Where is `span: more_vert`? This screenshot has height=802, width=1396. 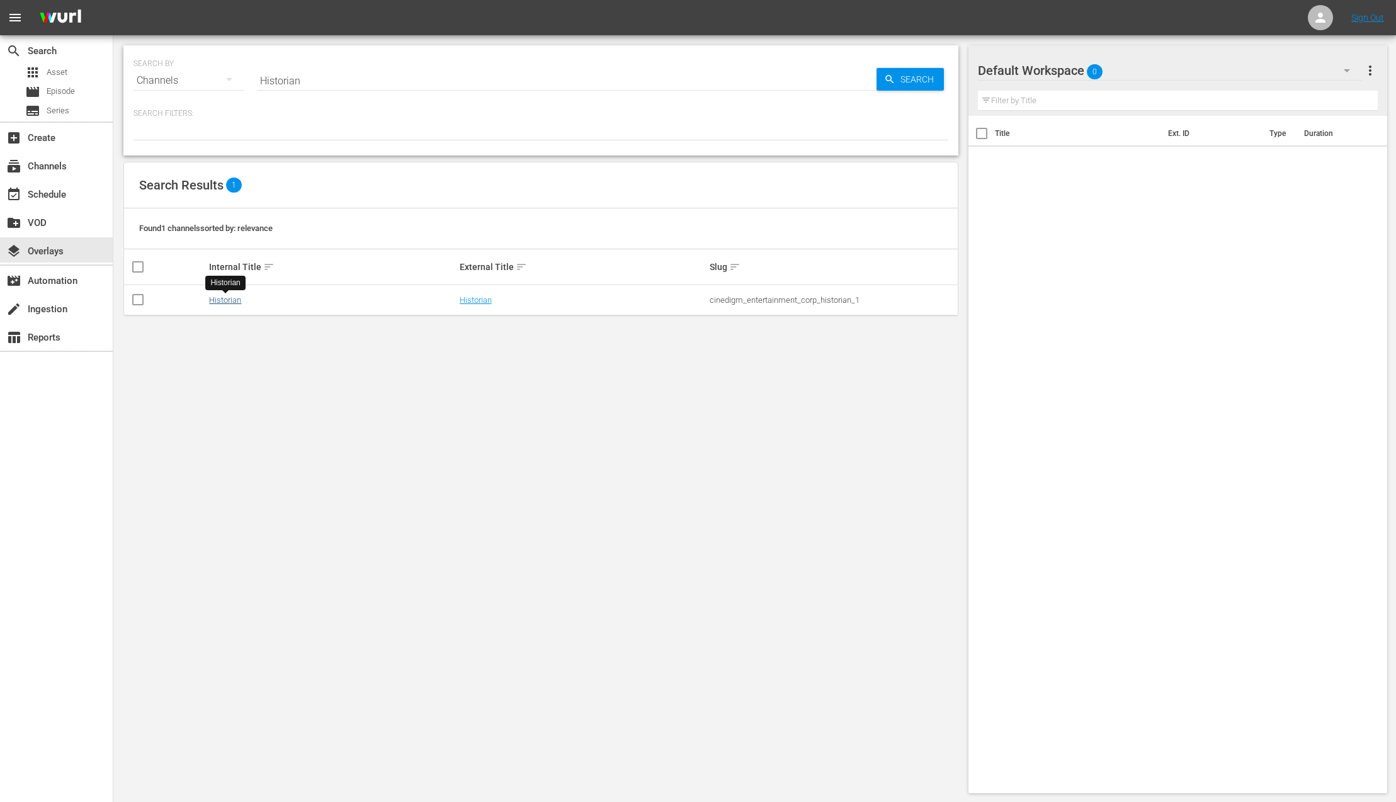 span: more_vert is located at coordinates (1370, 71).